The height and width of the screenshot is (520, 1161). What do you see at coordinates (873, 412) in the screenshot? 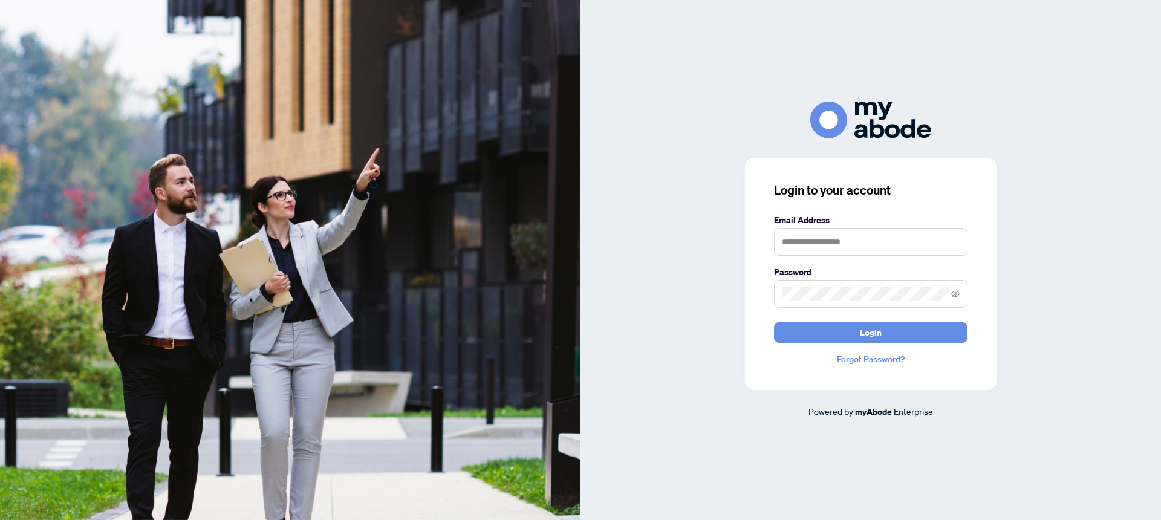
I see `a: myAbode` at bounding box center [873, 412].